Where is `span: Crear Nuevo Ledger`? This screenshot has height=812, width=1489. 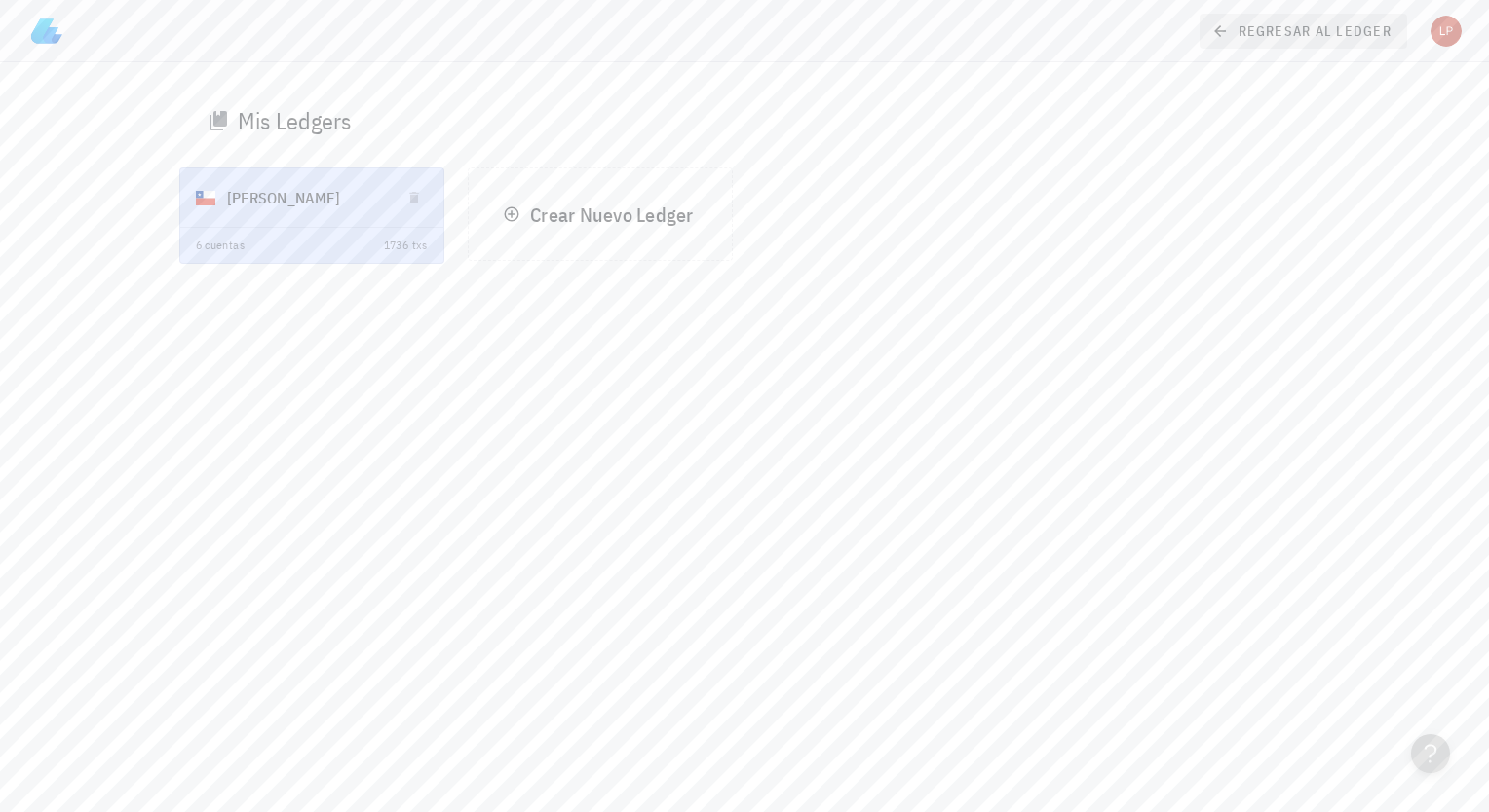
span: Crear Nuevo Ledger is located at coordinates (600, 215).